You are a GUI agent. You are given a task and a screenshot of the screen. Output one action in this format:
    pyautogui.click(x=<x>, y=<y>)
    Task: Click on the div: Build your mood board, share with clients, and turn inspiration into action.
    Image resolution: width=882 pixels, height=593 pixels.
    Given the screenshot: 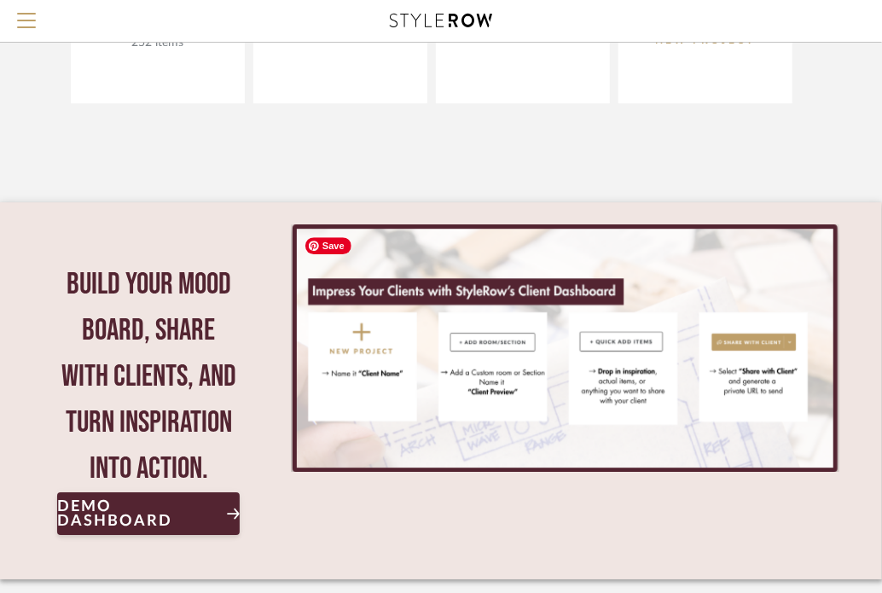 What is the action you would take?
    pyautogui.click(x=148, y=377)
    